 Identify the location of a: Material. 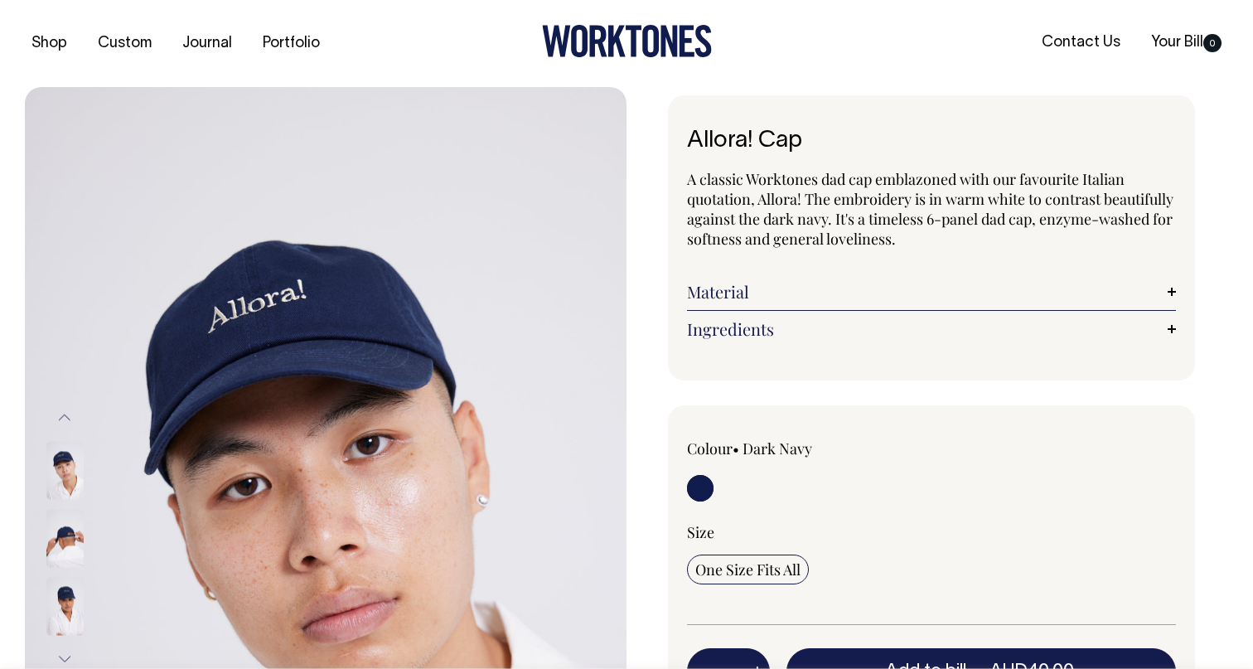
(932, 292).